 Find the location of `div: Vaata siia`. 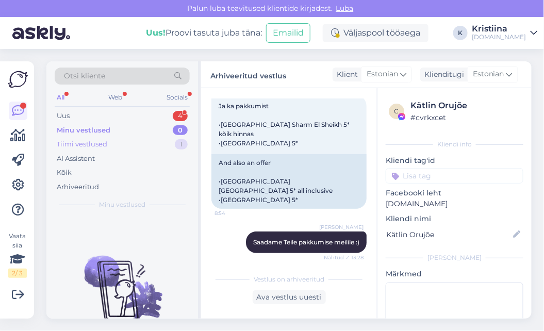

div: Vaata siia is located at coordinates (18, 255).